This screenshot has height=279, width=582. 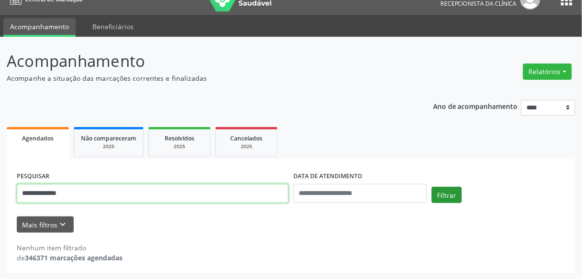 I want to click on div: Nenhum item filtrado, so click(x=69, y=248).